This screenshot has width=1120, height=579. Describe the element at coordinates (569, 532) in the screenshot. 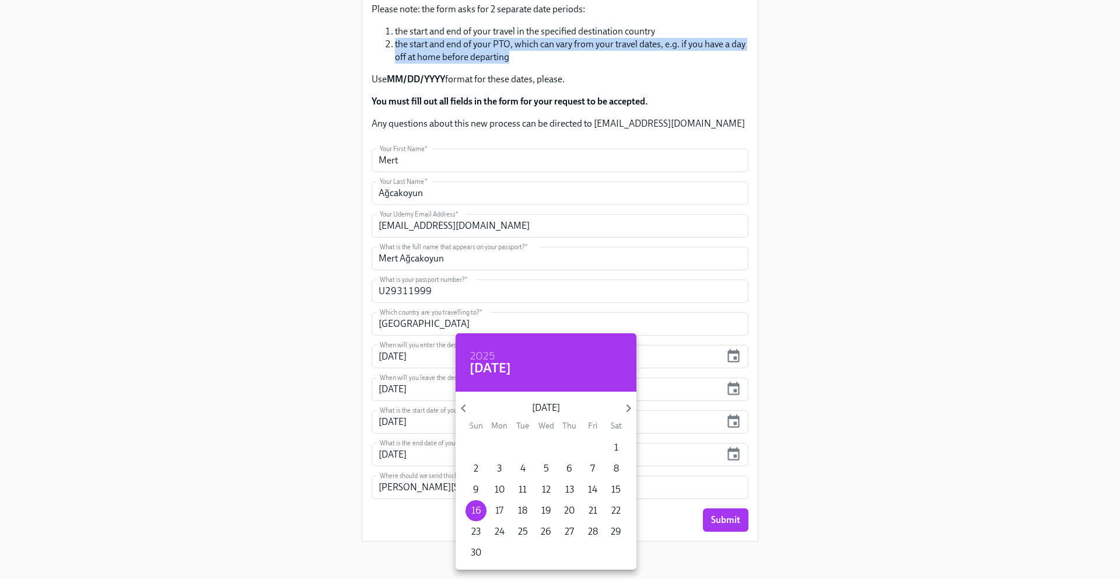

I see `button: 27` at that location.